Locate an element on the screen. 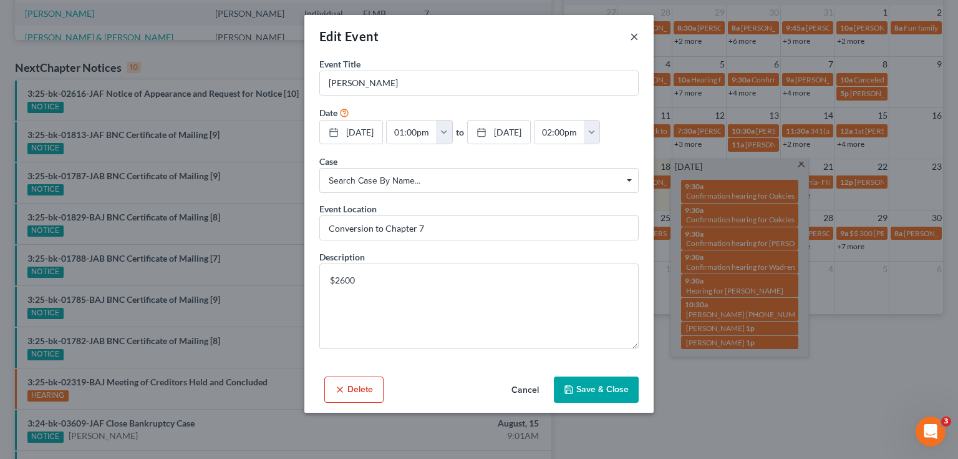  input: Enter location... is located at coordinates (479, 228).